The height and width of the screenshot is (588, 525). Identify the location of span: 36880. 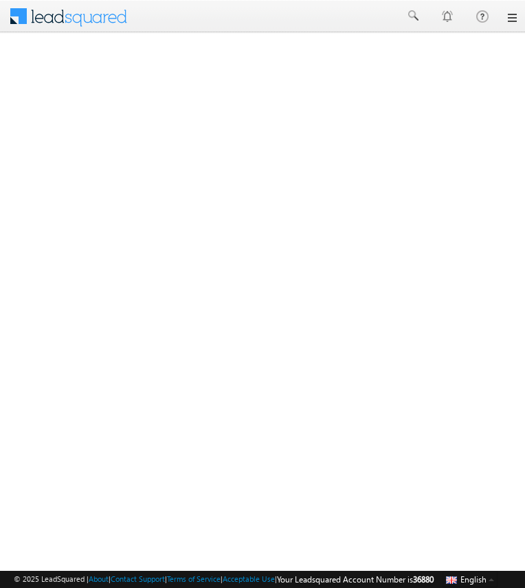
(423, 580).